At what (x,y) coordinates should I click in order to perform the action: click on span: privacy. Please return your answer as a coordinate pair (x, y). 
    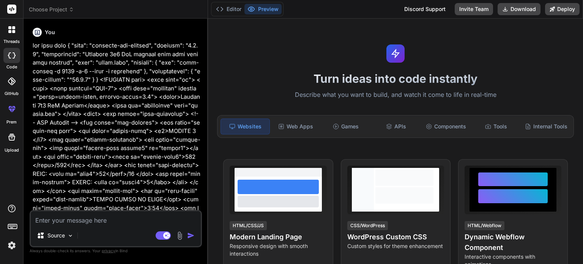
    Looking at the image, I should click on (109, 251).